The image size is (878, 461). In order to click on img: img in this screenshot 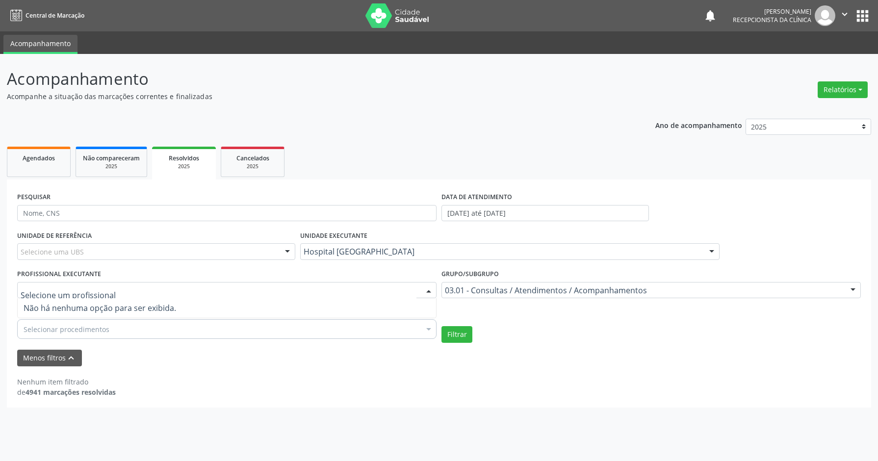, I will do `click(825, 16)`.